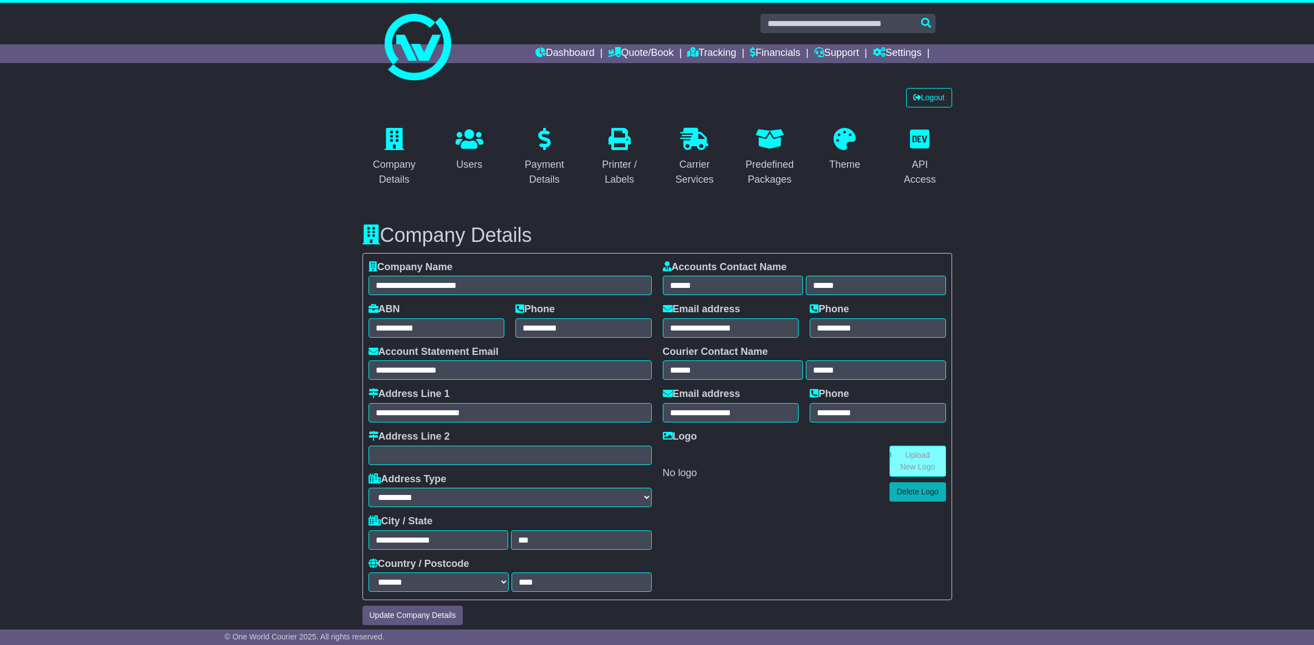  What do you see at coordinates (411, 268) in the screenshot?
I see `label: Company Name` at bounding box center [411, 268].